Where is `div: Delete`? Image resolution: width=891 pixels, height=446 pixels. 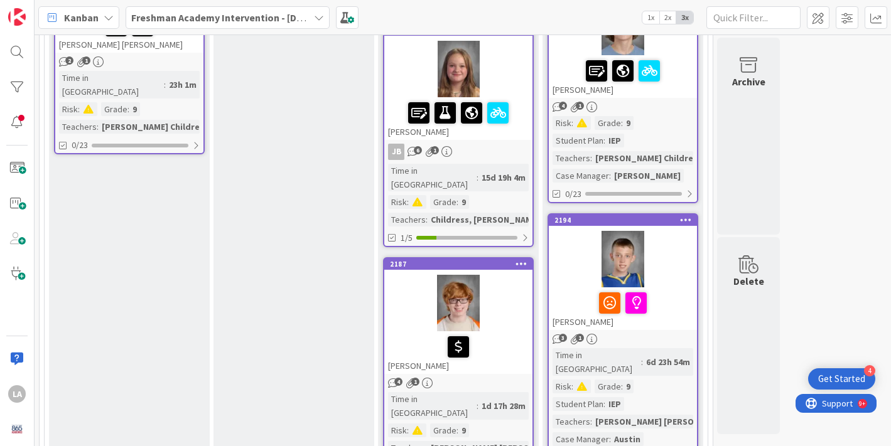 div: Delete is located at coordinates (748, 281).